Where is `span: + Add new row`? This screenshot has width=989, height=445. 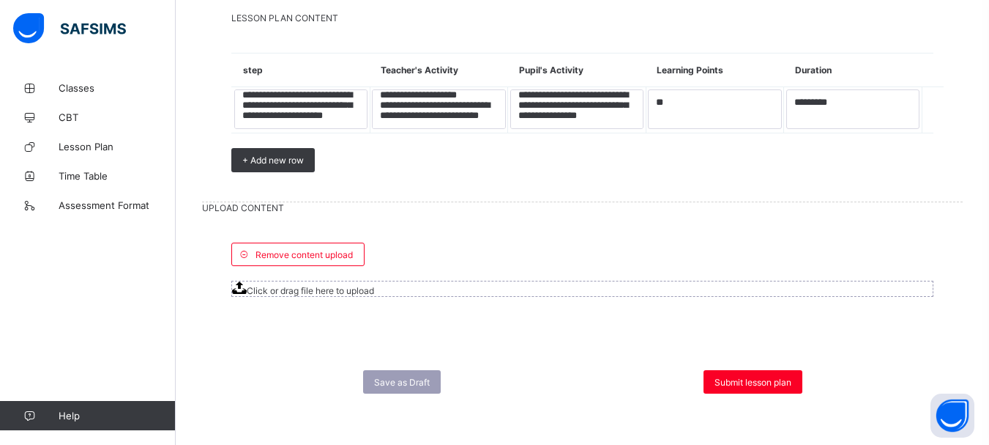
span: + Add new row is located at coordinates (273, 160).